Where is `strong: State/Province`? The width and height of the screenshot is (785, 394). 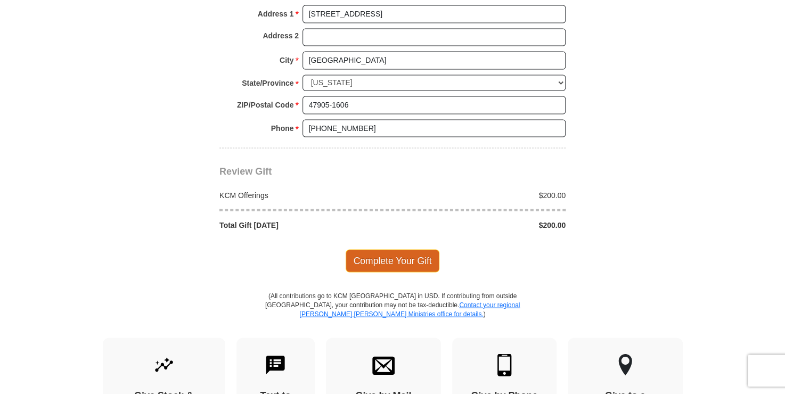 strong: State/Province is located at coordinates (267, 83).